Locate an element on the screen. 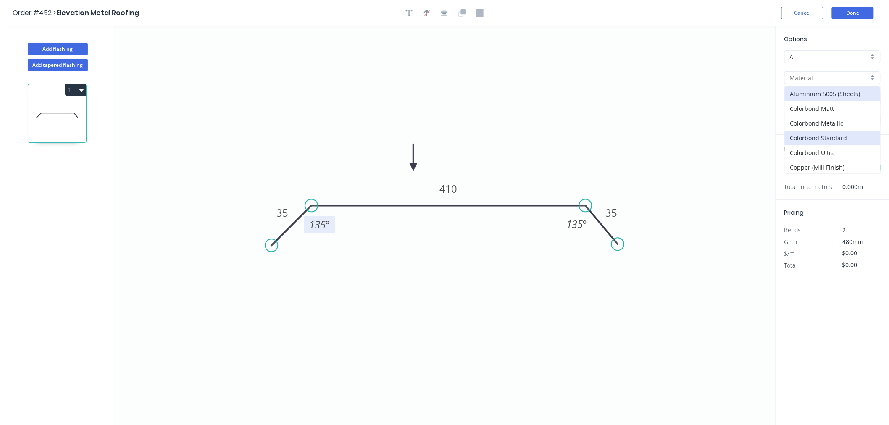 This screenshot has height=425, width=889. button: 1 is located at coordinates (76, 90).